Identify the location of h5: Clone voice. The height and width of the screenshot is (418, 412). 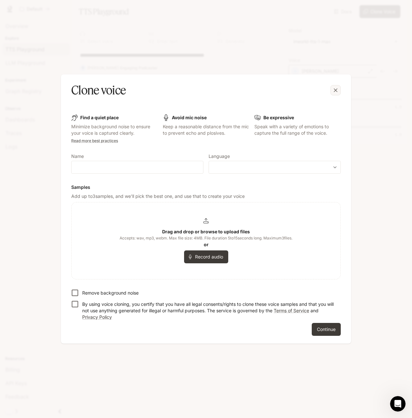
(98, 90).